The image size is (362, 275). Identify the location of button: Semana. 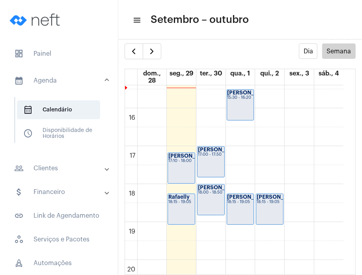
(339, 51).